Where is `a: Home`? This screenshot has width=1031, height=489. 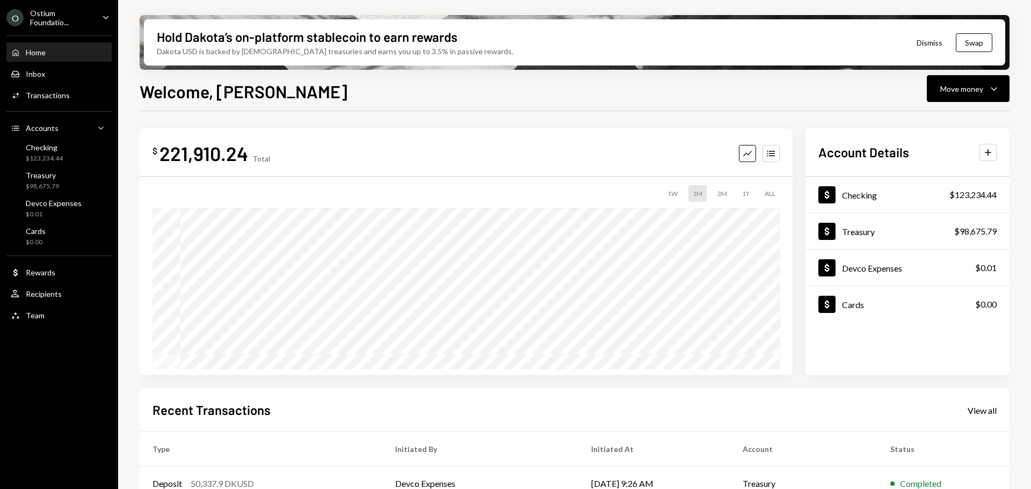 a: Home is located at coordinates (59, 52).